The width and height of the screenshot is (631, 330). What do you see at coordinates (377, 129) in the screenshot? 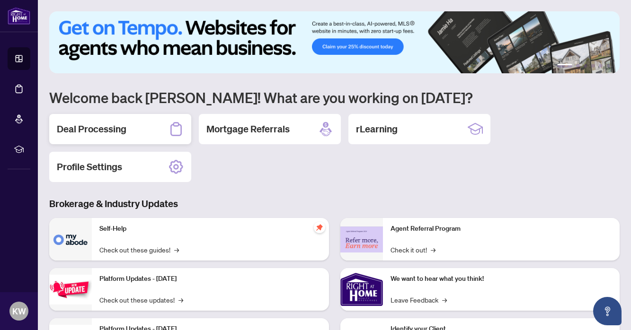
I see `h2: rLearning` at bounding box center [377, 129].